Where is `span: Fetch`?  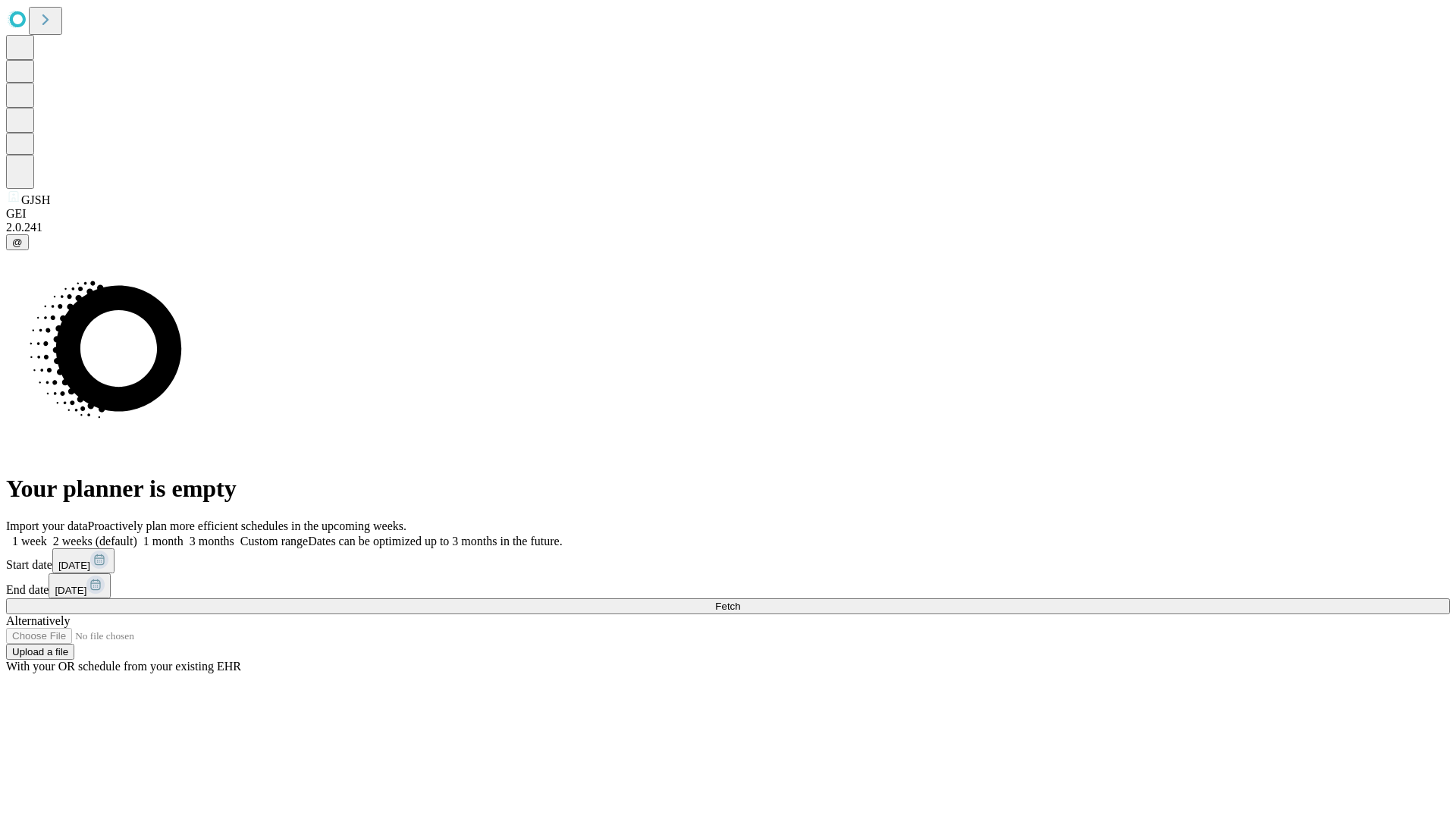
span: Fetch is located at coordinates (727, 606).